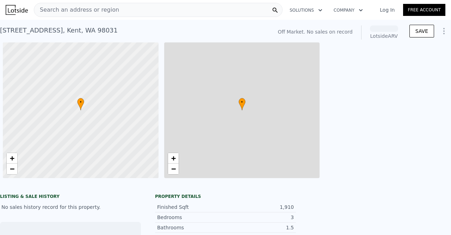 The height and width of the screenshot is (235, 451). Describe the element at coordinates (192, 207) in the screenshot. I see `div: Finished Sqft` at that location.